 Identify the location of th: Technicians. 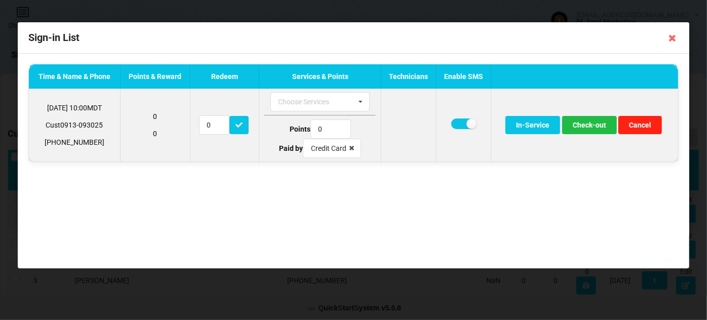
(408, 77).